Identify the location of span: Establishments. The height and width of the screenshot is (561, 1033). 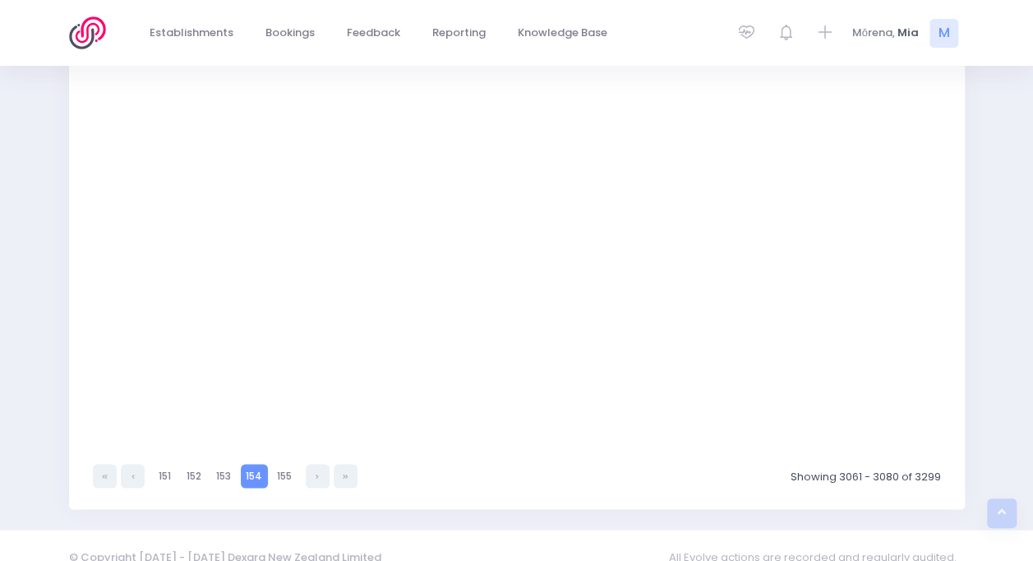
(192, 33).